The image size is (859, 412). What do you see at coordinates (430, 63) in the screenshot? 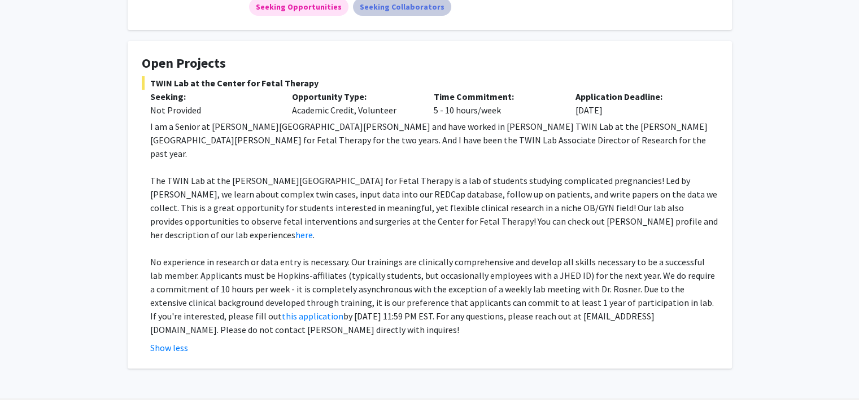
I see `h4: Open Projects` at bounding box center [430, 63].